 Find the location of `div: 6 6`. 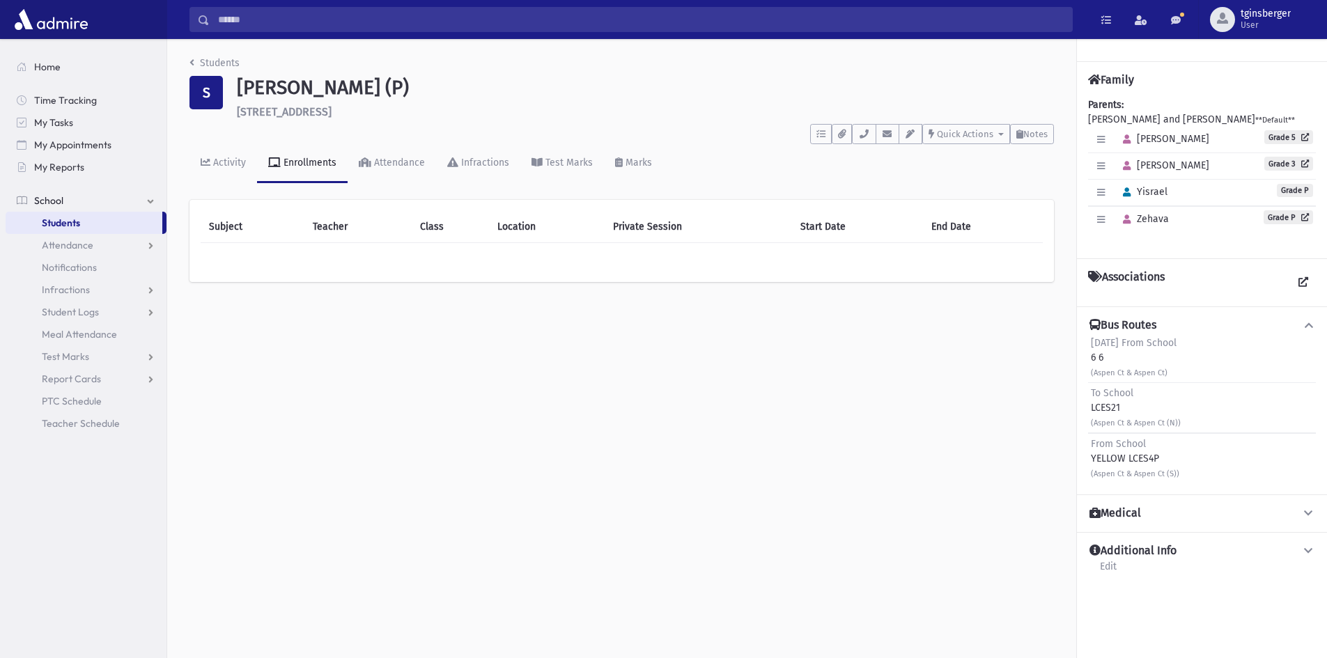

div: 6 6 is located at coordinates (1133, 357).